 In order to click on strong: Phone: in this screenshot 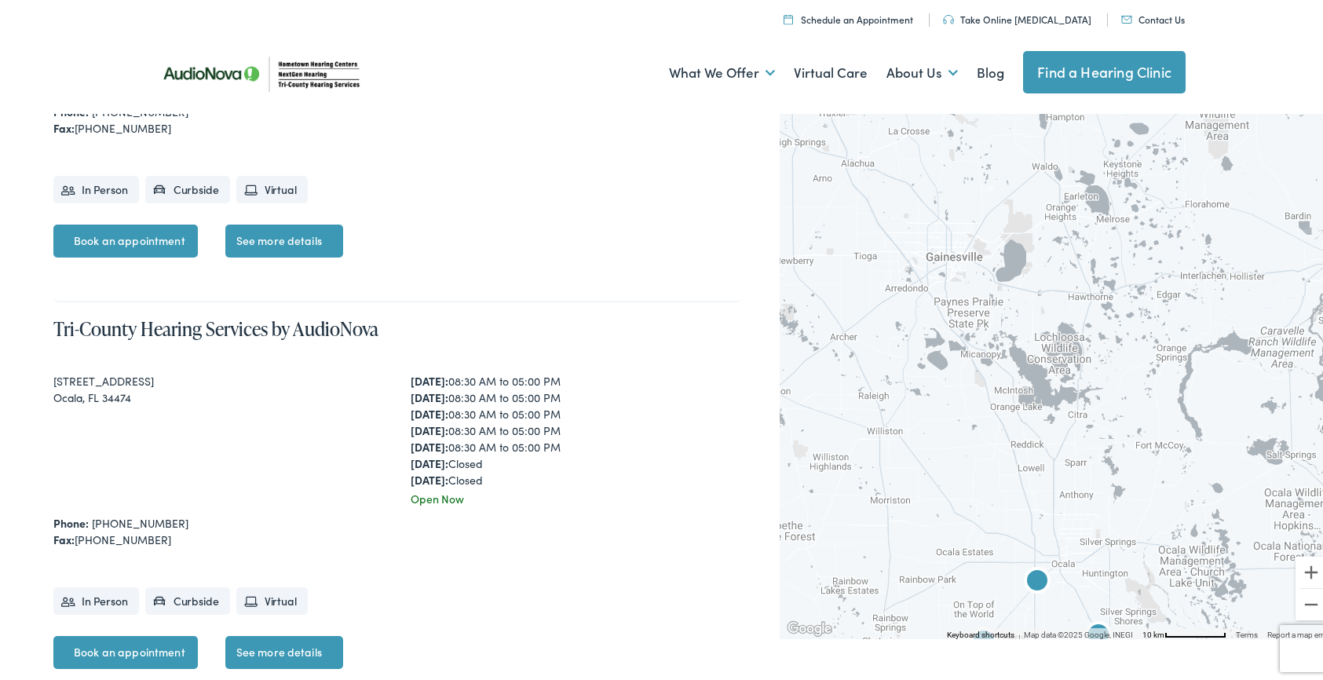, I will do `click(71, 520)`.